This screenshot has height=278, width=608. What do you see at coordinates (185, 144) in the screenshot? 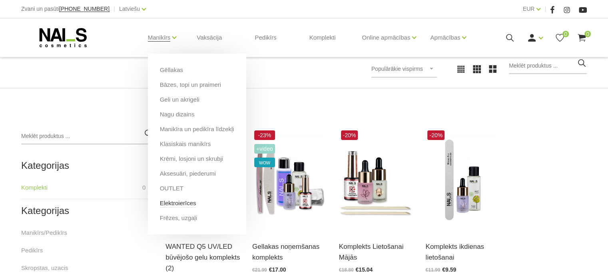
I see `a: Klasiskais manikīrs` at bounding box center [185, 144].